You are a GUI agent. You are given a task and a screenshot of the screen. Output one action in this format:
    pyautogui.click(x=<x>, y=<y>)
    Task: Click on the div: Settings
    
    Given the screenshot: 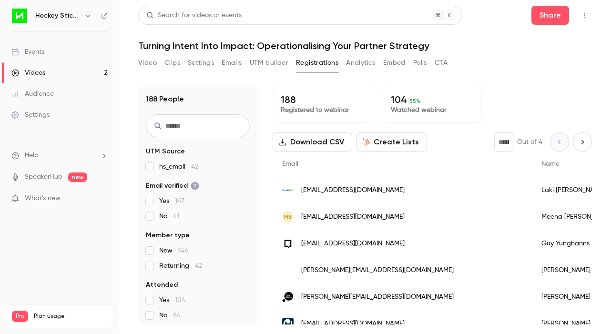 What is the action you would take?
    pyautogui.click(x=31, y=115)
    